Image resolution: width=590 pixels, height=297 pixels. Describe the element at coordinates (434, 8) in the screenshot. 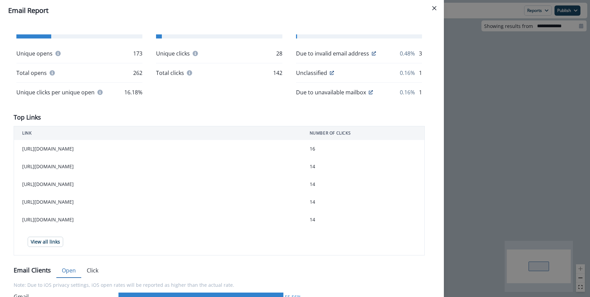

I see `button: Close` at that location.